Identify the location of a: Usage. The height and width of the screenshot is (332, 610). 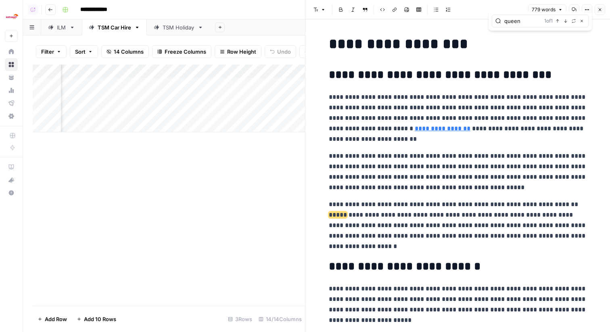
(11, 90).